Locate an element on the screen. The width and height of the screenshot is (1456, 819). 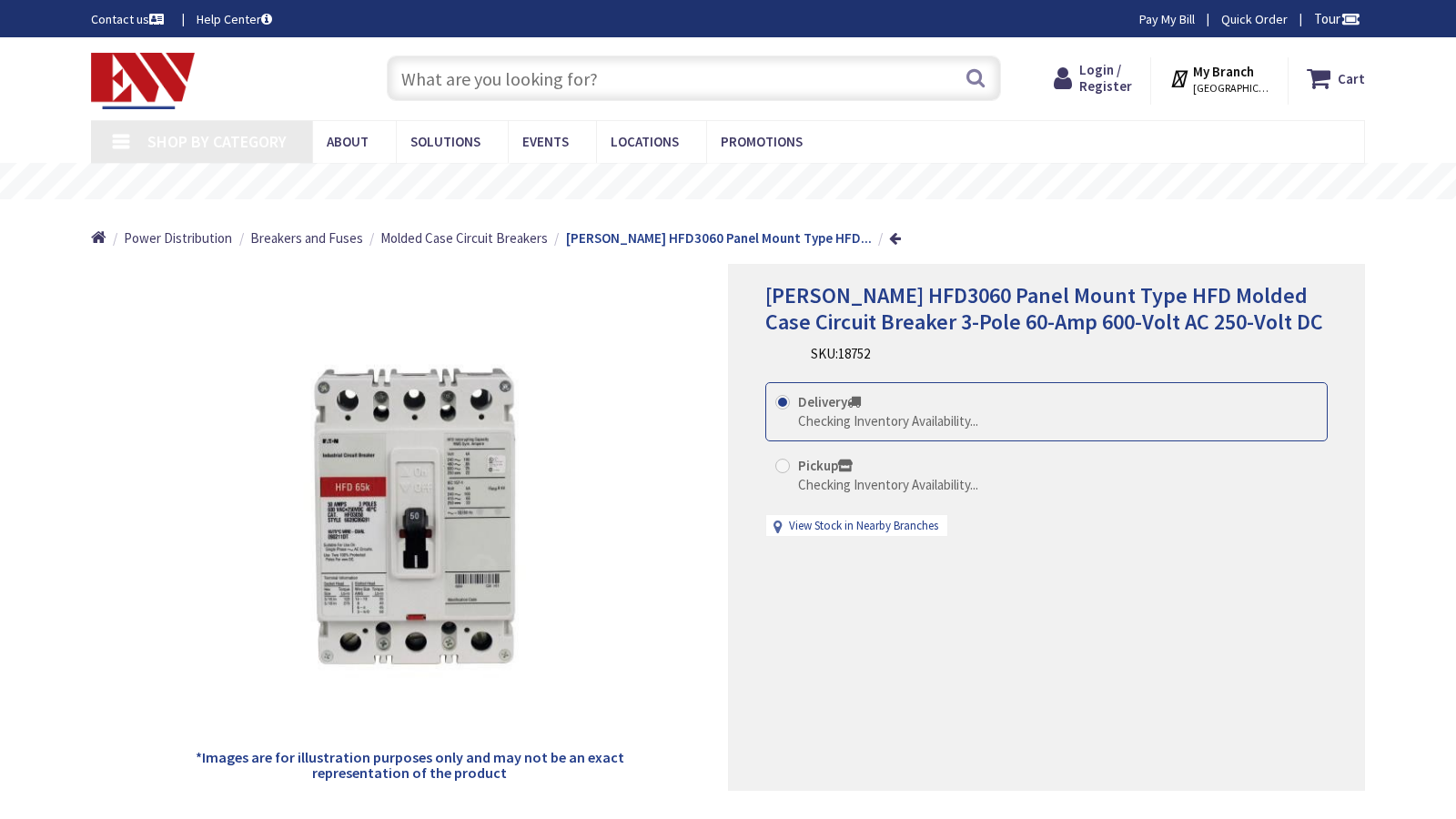
strong: Delivery is located at coordinates (829, 401).